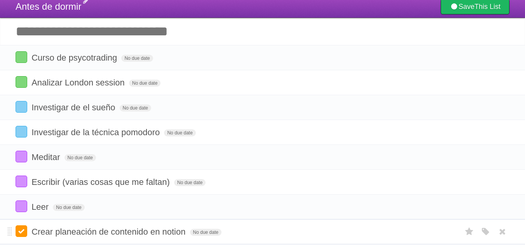 This screenshot has height=249, width=525. Describe the element at coordinates (47, 157) in the screenshot. I see `span: Meditar` at that location.